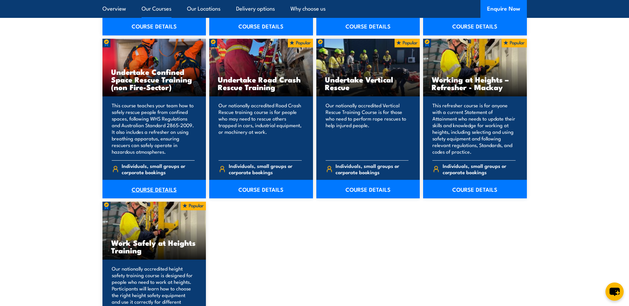  I want to click on h3: Undertake Confined Space Rescue Training (non Fire-Sector), so click(154, 79).